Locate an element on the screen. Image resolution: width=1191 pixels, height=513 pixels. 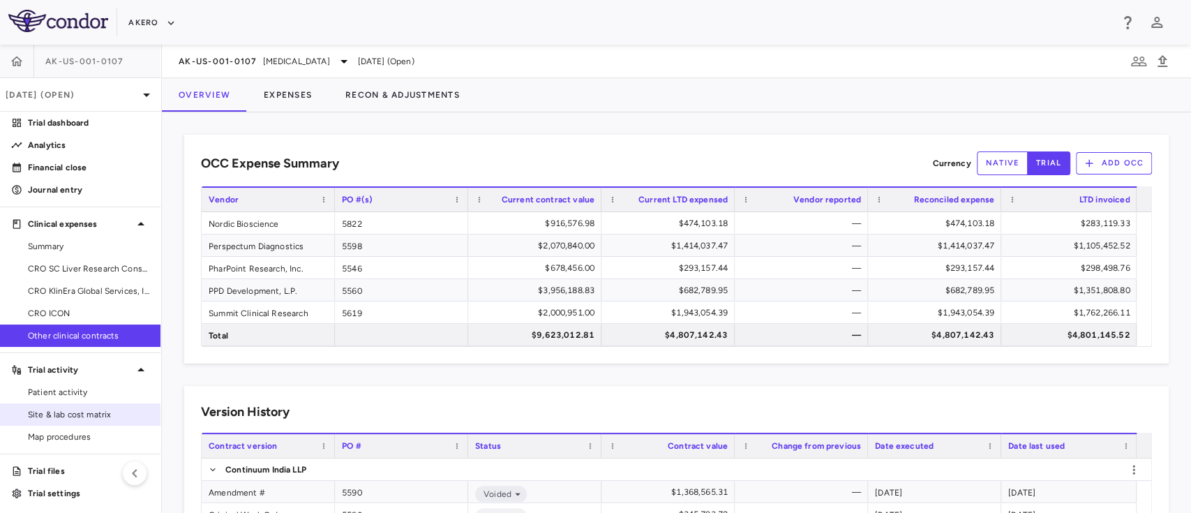
div: $4,801,145.52 is located at coordinates (1071, 335).